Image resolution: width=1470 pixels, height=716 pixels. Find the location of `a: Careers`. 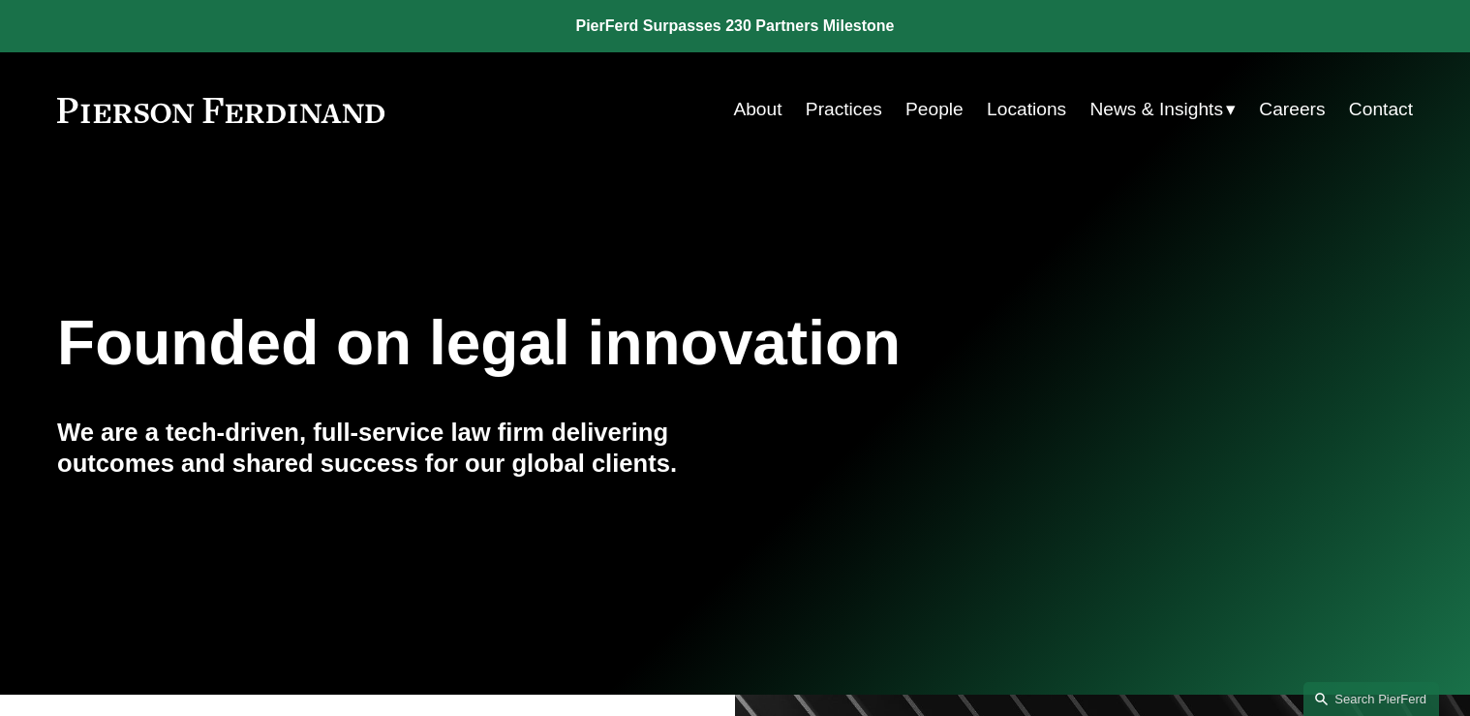

a: Careers is located at coordinates (1292, 109).